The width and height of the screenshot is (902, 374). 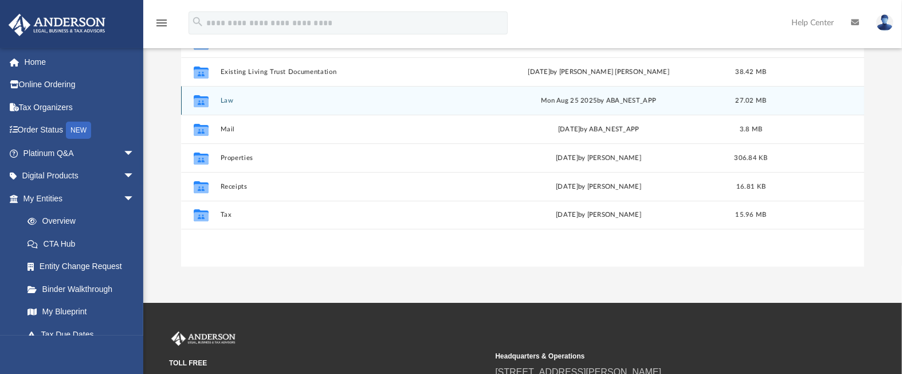 I want to click on span: 16.81 KB, so click(x=751, y=186).